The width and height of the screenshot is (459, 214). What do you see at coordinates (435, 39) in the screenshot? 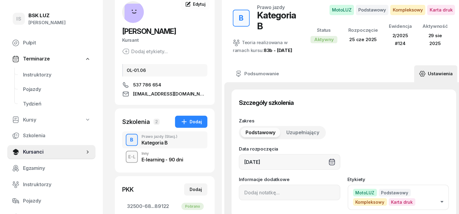
I see `div: 29 sie 2025` at bounding box center [435, 39].